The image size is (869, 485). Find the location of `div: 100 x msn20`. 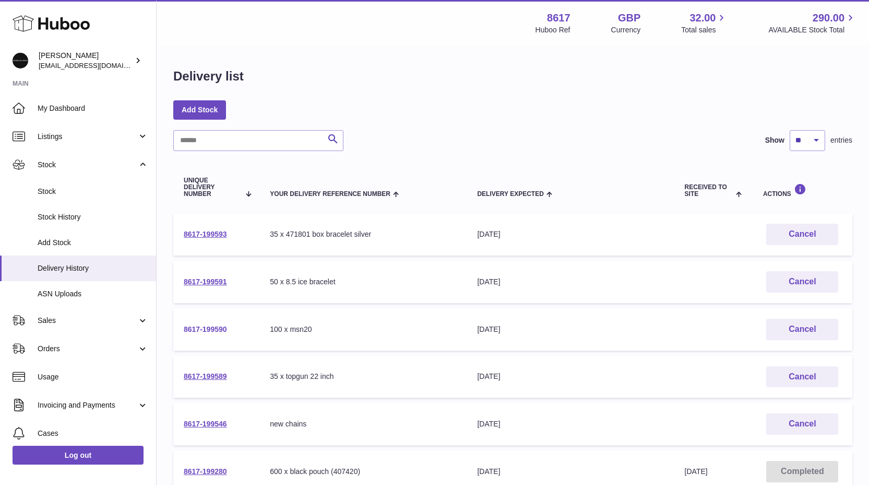

div: 100 x msn20 is located at coordinates (363, 329).